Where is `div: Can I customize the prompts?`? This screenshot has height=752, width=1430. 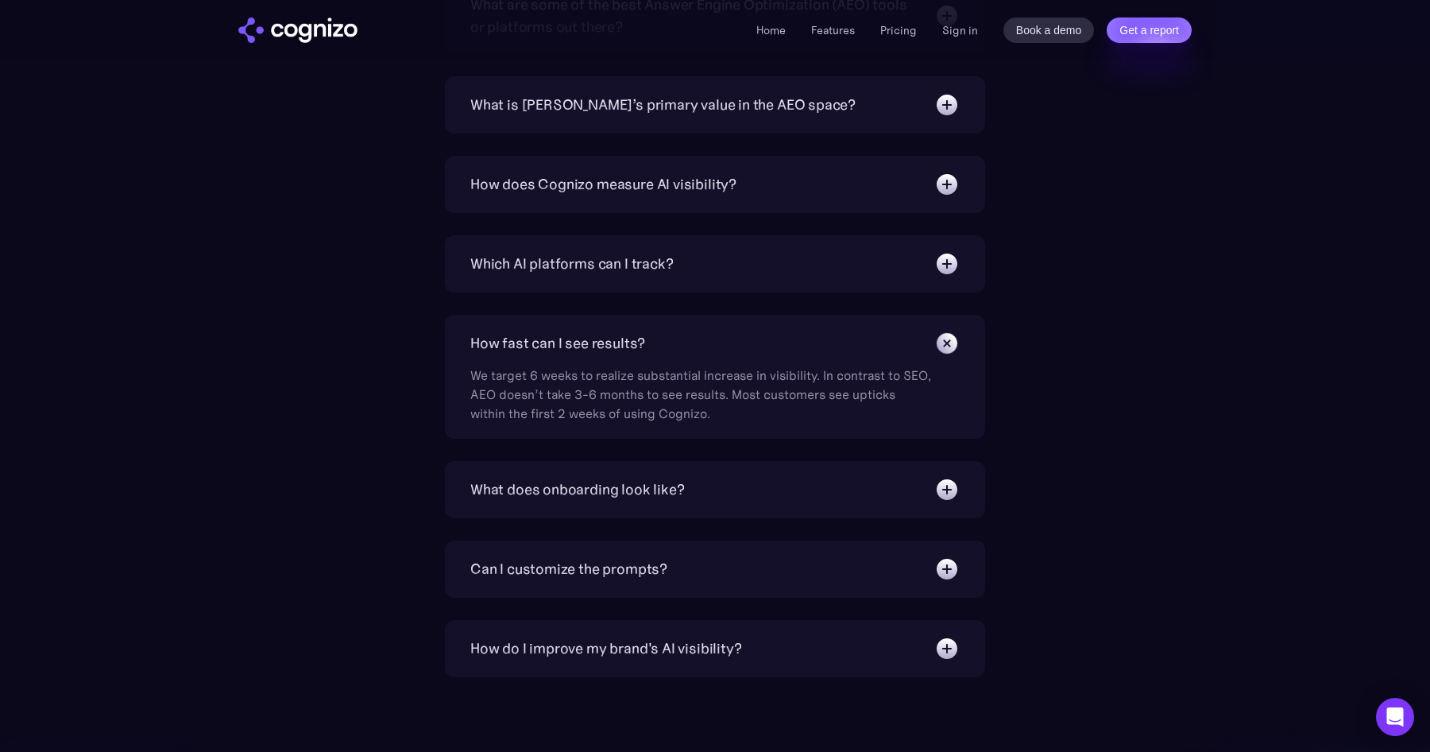 div: Can I customize the prompts? is located at coordinates (569, 569).